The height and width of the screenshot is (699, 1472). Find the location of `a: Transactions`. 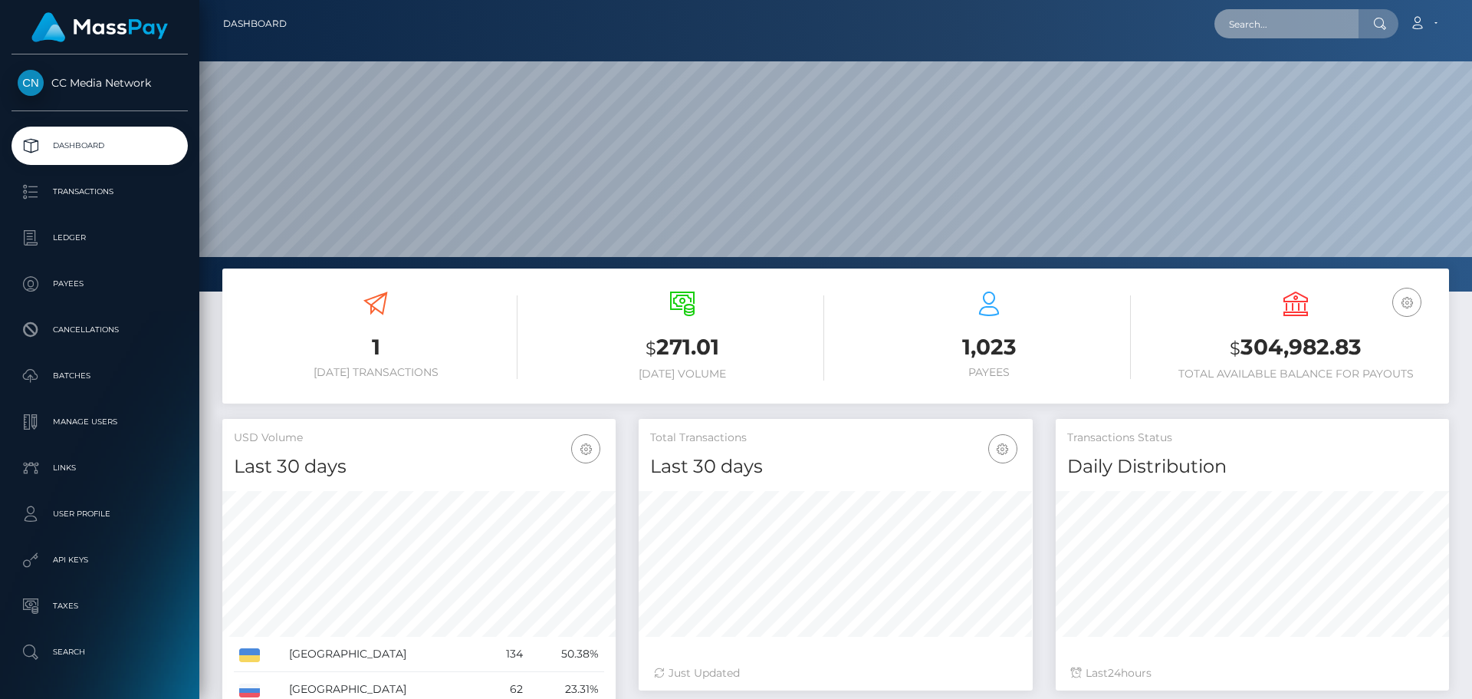

a: Transactions is located at coordinates (100, 192).